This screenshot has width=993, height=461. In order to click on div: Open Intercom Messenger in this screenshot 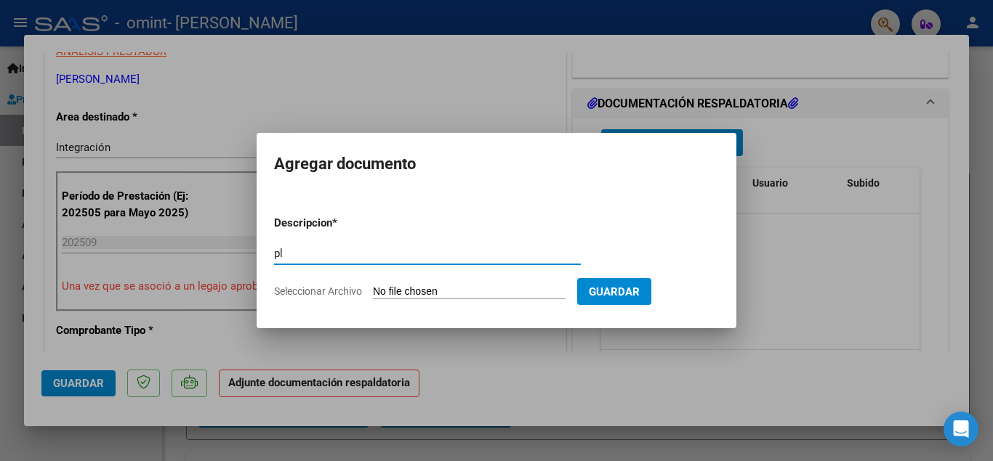, I will do `click(961, 429)`.